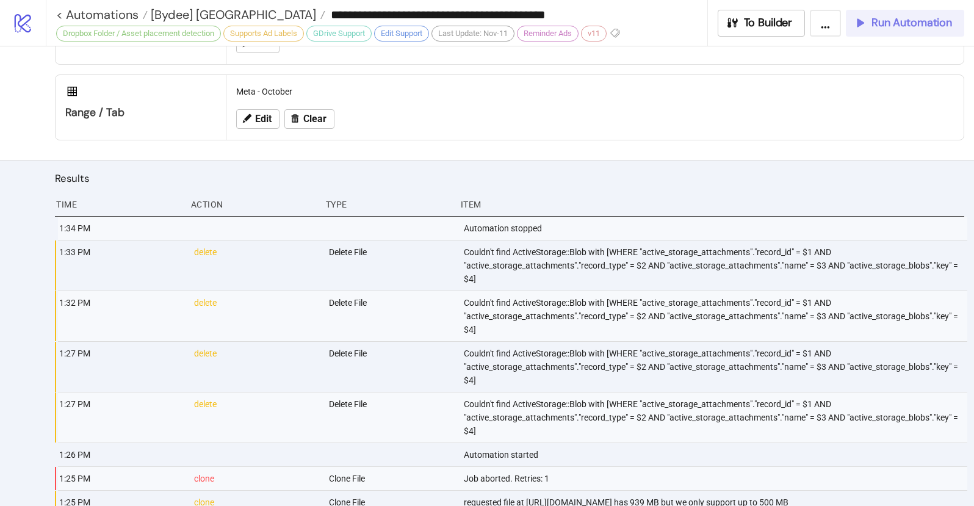 Image resolution: width=974 pixels, height=506 pixels. What do you see at coordinates (121, 479) in the screenshot?
I see `div: 1:25 PM` at bounding box center [121, 479].